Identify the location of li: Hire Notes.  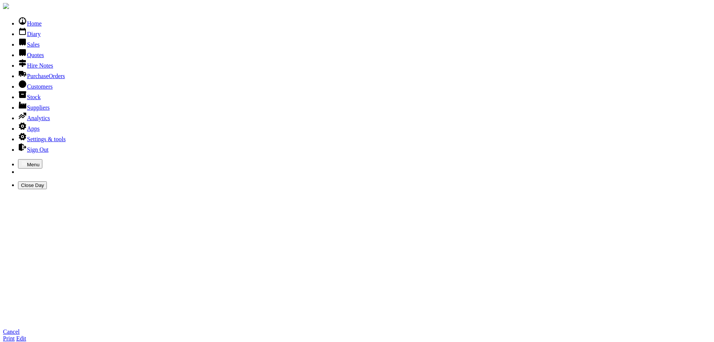
(365, 64).